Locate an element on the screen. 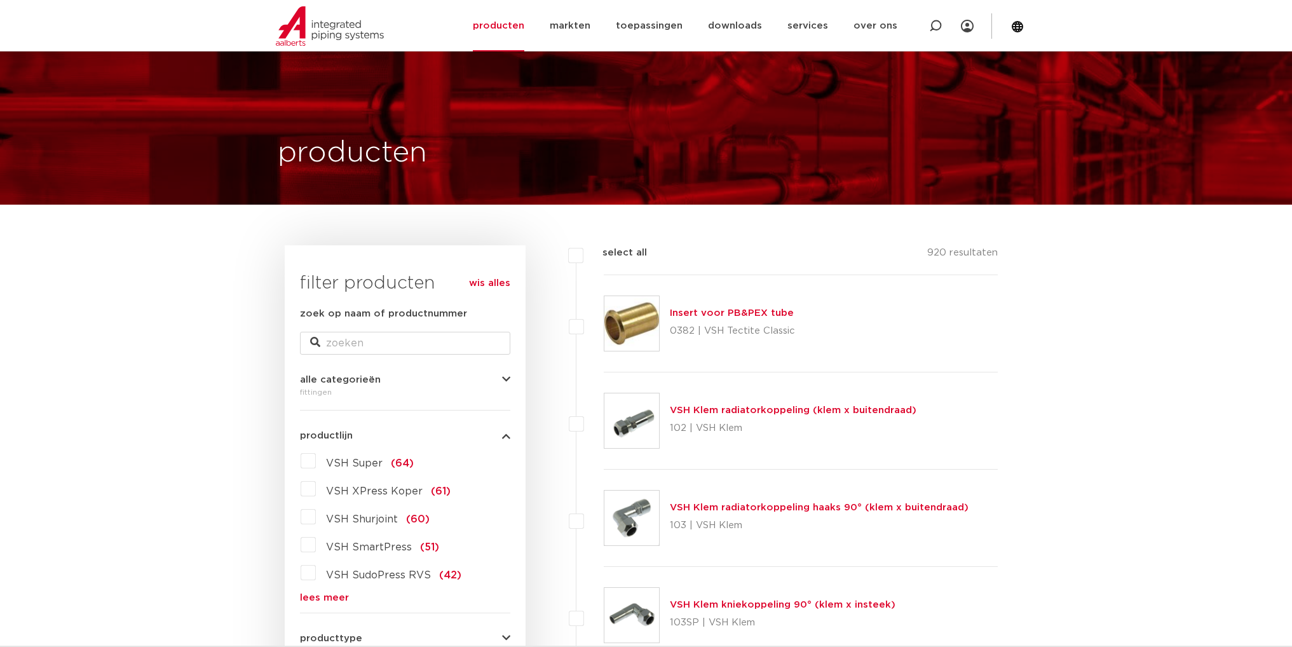 The image size is (1292, 647). a: VSH Klem kniekoppeling 90° (klem x insteek) is located at coordinates (782, 604).